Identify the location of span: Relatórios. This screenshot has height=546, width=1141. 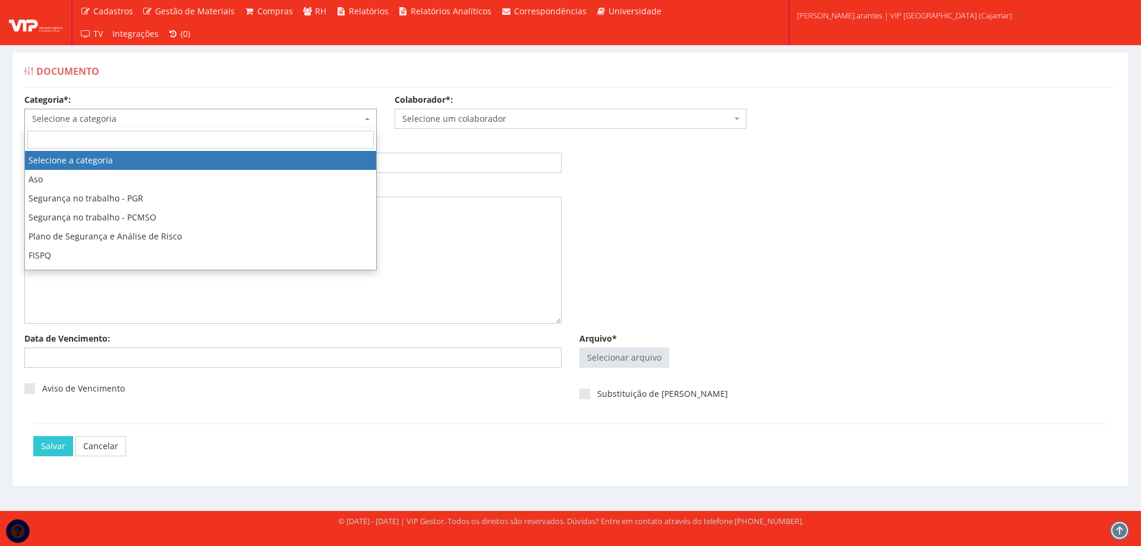
(368, 11).